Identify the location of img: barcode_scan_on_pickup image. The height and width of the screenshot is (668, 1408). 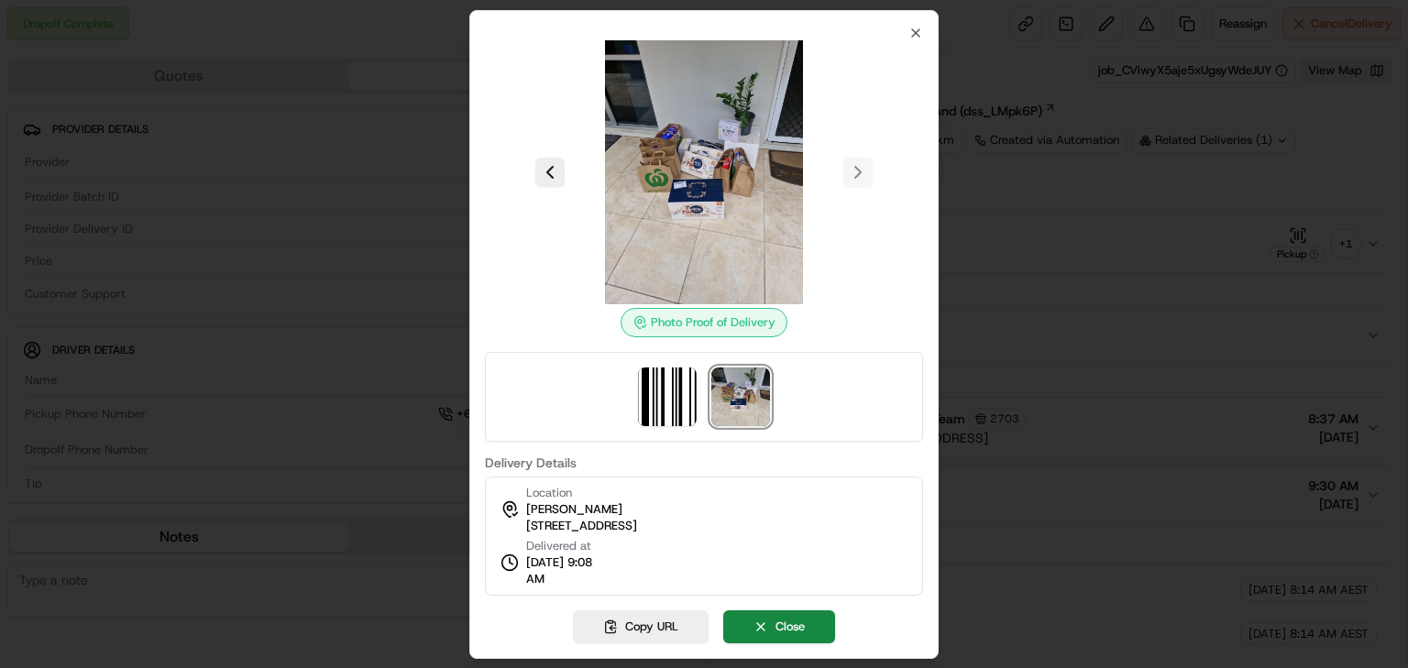
(667, 397).